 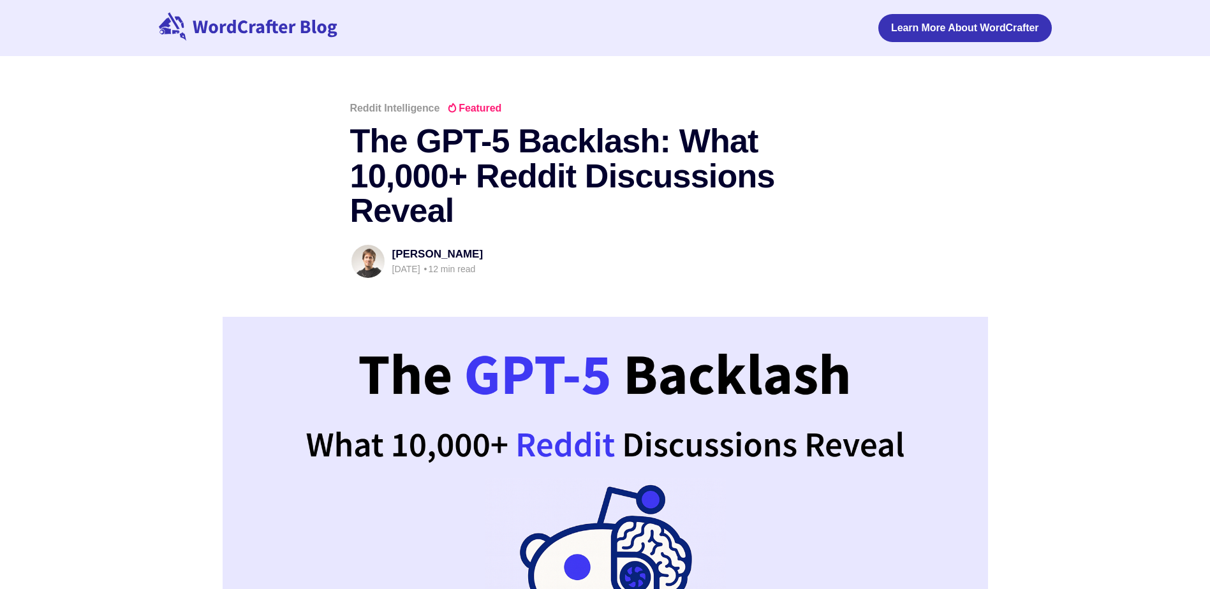 I want to click on img: Federico Pascual, so click(x=368, y=262).